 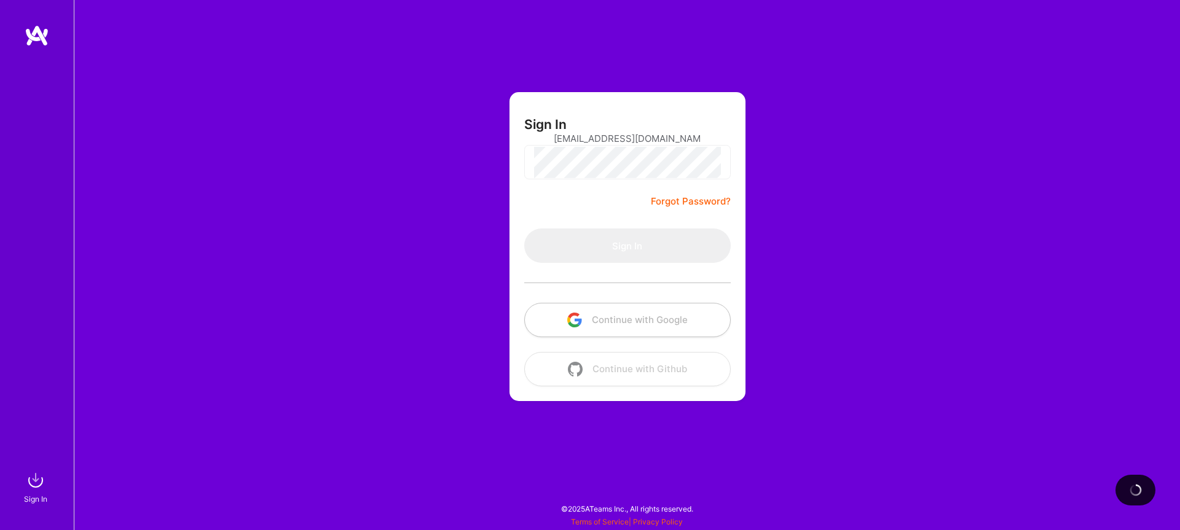 What do you see at coordinates (628, 138) in the screenshot?
I see `input: Email...` at bounding box center [628, 138].